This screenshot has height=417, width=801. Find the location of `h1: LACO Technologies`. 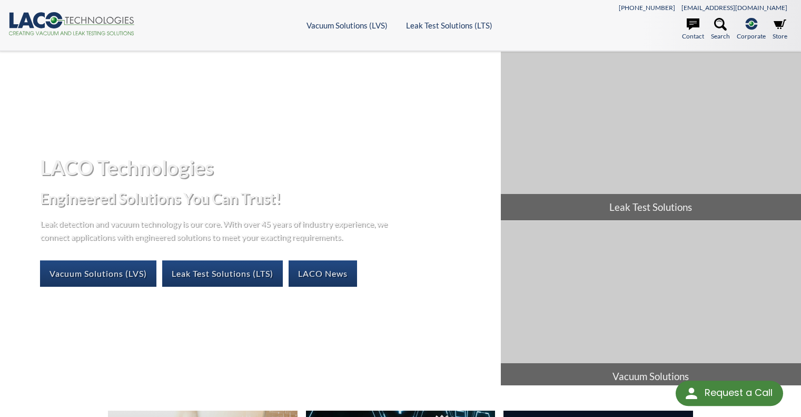

h1: LACO Technologies is located at coordinates (266, 167).